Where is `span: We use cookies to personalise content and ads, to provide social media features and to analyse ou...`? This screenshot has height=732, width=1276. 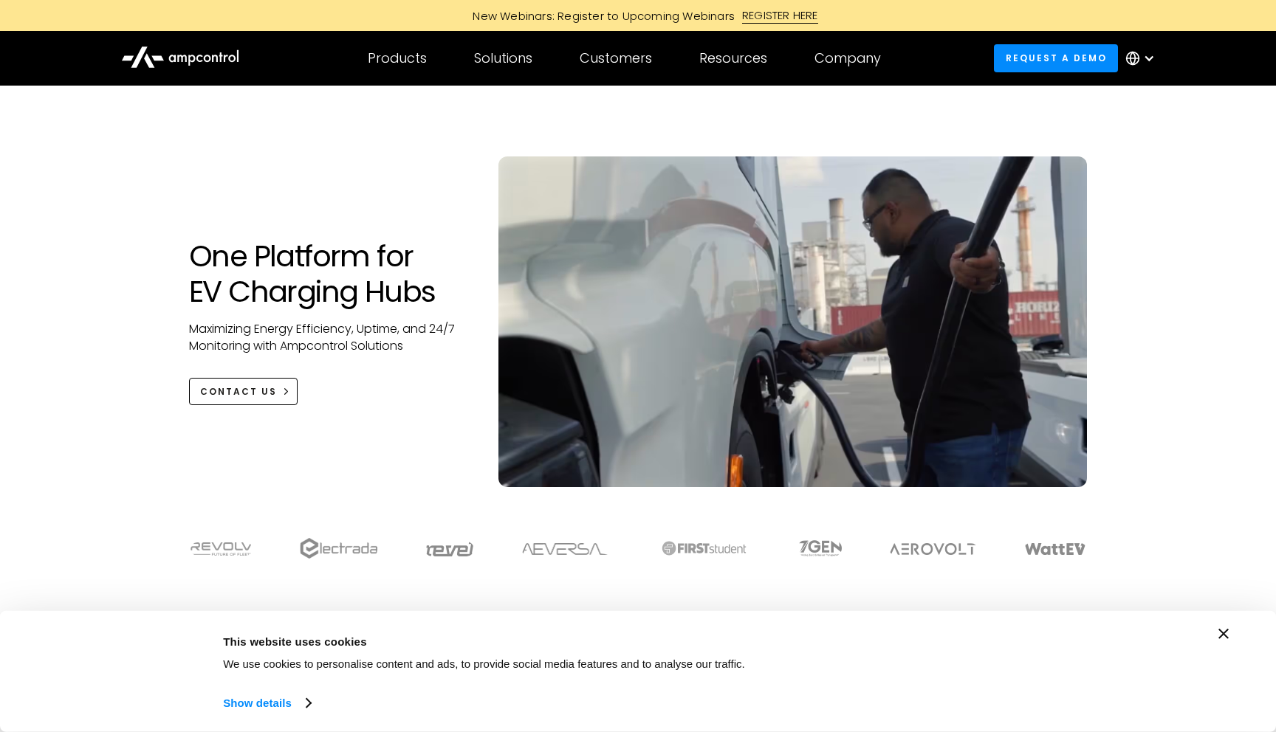
span: We use cookies to personalise content and ads, to provide social media features and to analyse ou... is located at coordinates (484, 664).